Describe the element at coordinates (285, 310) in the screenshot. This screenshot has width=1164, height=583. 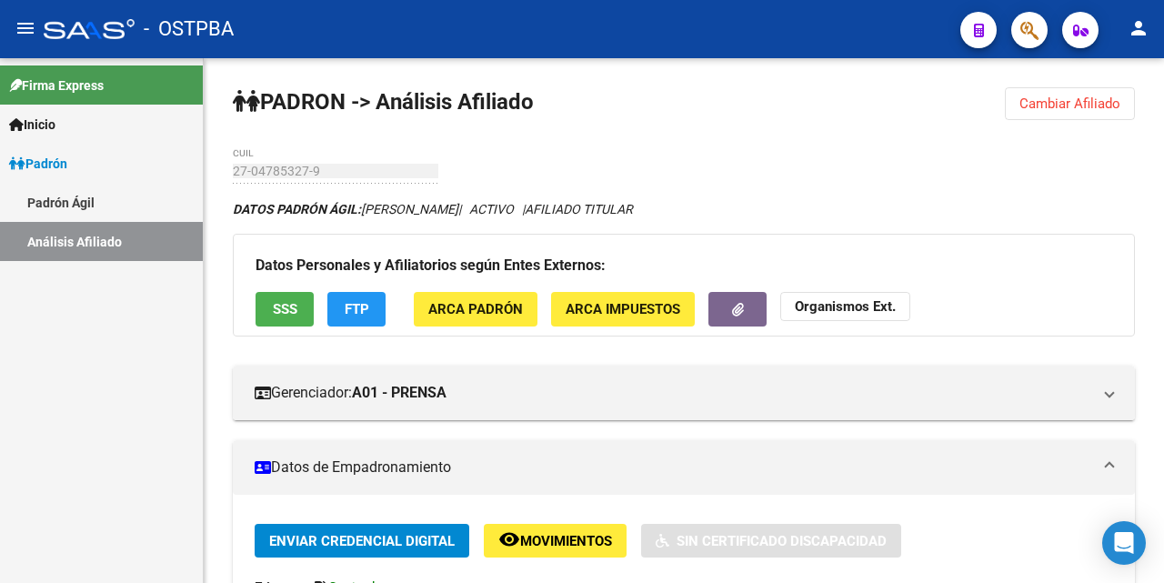
I see `span: SSS` at that location.